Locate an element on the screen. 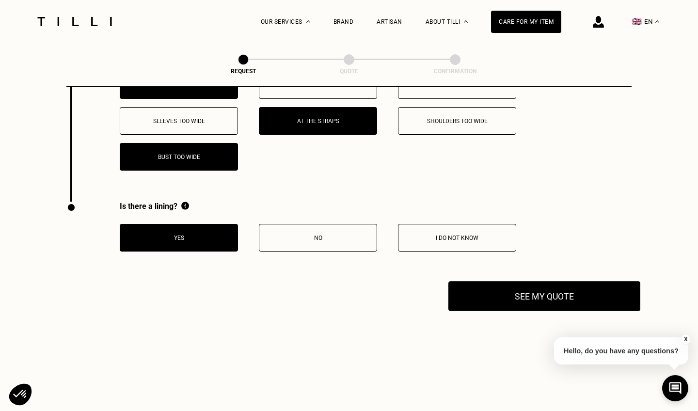 The width and height of the screenshot is (698, 411). button: At the straps is located at coordinates (318, 121).